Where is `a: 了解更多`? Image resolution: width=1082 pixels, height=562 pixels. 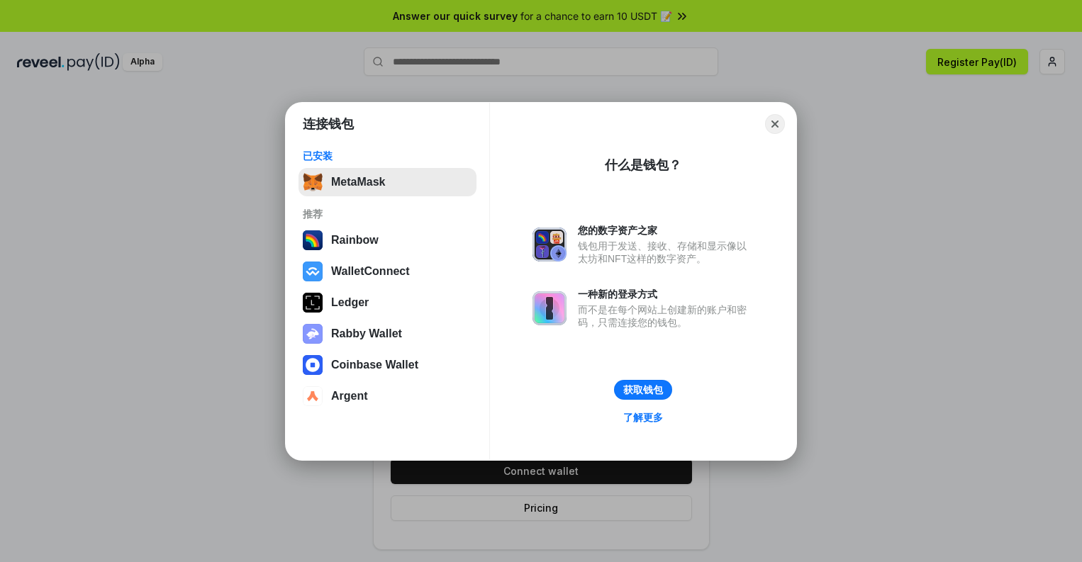
a: 了解更多 is located at coordinates (643, 417).